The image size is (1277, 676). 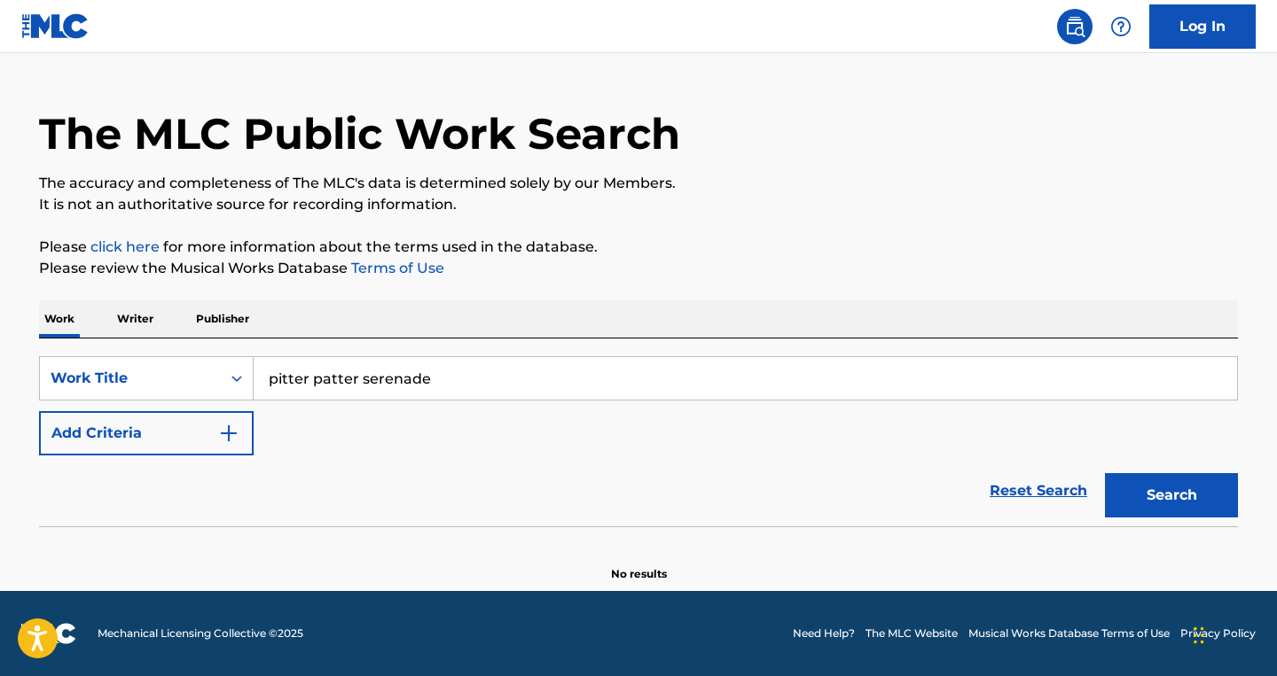 I want to click on img: 9d2ae6d4665cec9f34b9.svg, so click(x=229, y=434).